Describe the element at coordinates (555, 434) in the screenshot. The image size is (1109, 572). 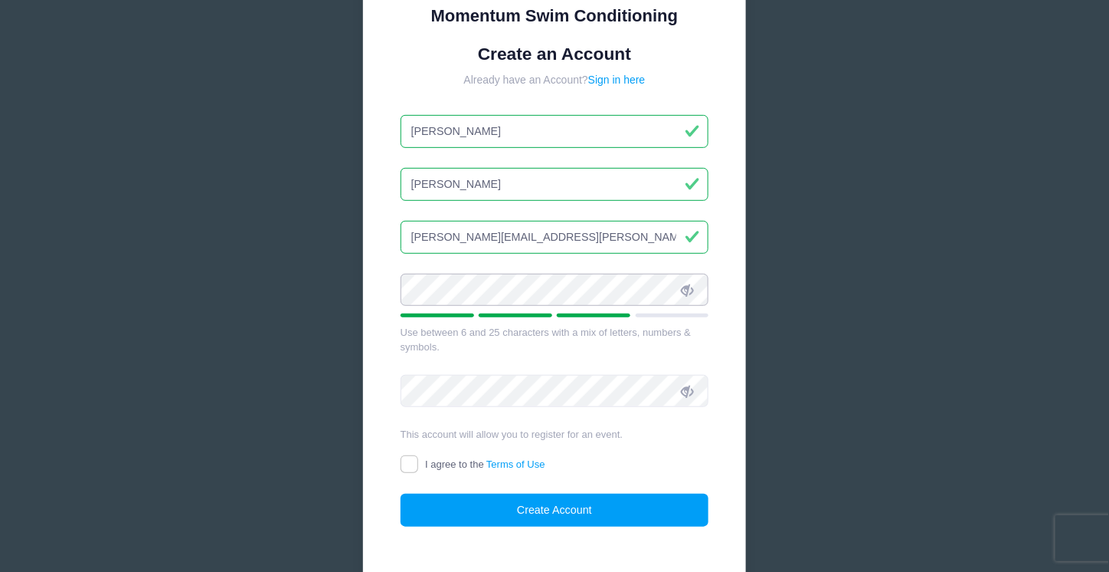
I see `div: This account will allow you to register for an event.` at that location.